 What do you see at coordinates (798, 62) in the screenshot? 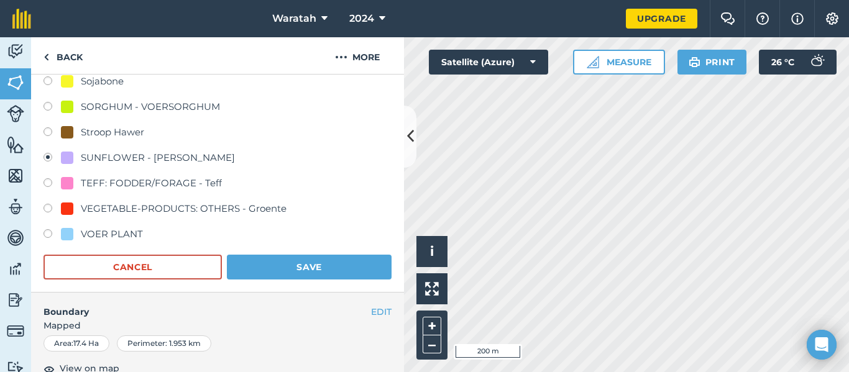
I see `button: 26 °C` at bounding box center [798, 62].